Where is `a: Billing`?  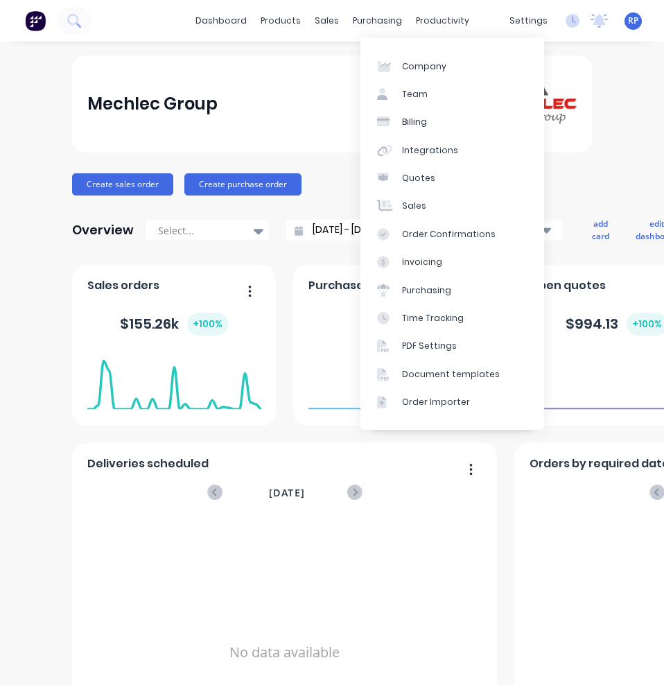
a: Billing is located at coordinates (452, 122).